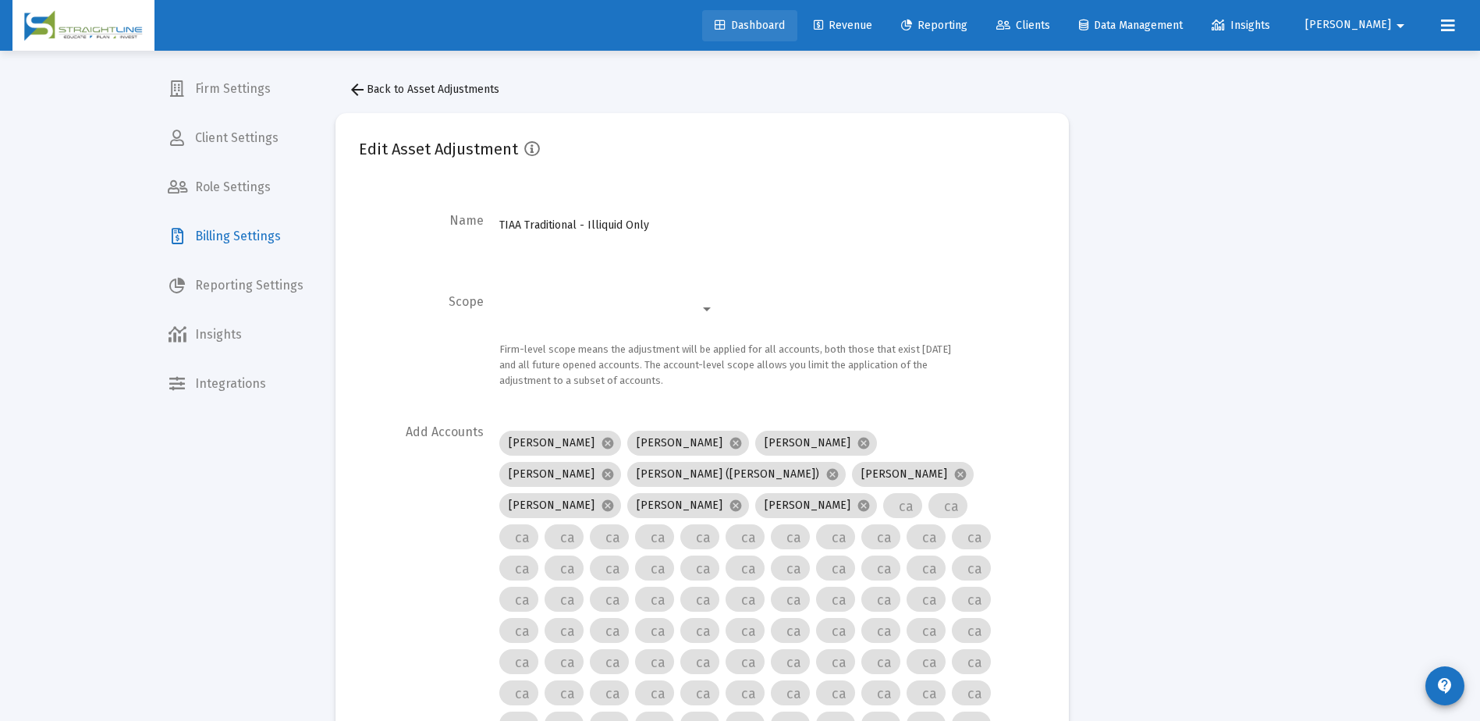 The height and width of the screenshot is (721, 1480). What do you see at coordinates (733, 365) in the screenshot?
I see `div: Firm-level scope means the adjustment will be applied for all accounts, both those that exist [DA...` at bounding box center [733, 365].